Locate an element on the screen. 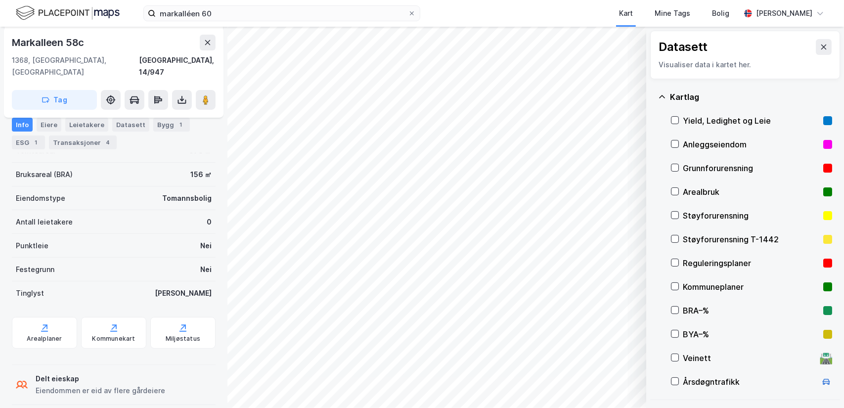 The image size is (844, 408). div: Miljøstatus is located at coordinates (183, 339).